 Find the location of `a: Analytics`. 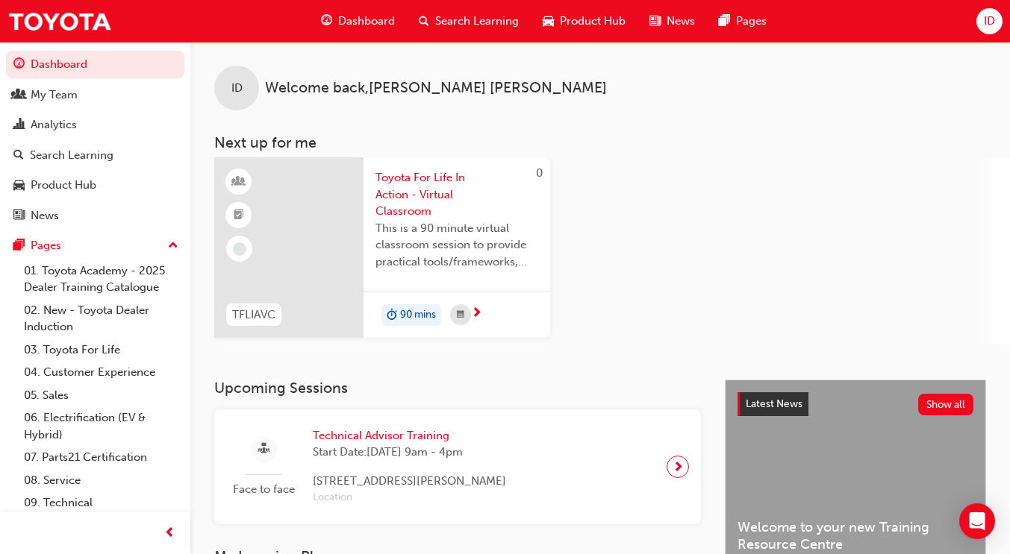

a: Analytics is located at coordinates (95, 125).